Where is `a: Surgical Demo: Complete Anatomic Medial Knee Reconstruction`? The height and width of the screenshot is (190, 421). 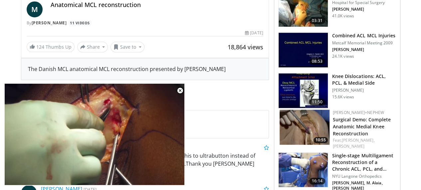 a: Surgical Demo: Complete Anatomic Medial Knee Reconstruction is located at coordinates (362, 126).